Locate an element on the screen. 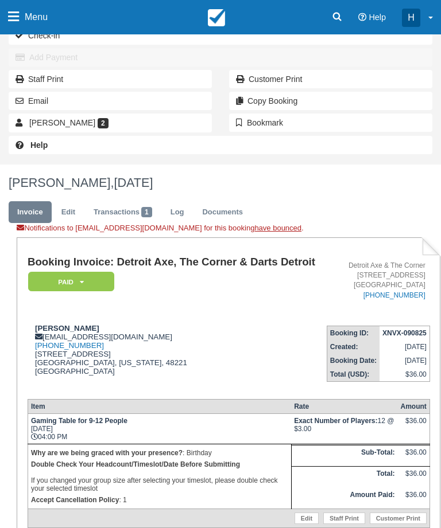 The height and width of the screenshot is (528, 441). strong: Accept Cancellation Policy is located at coordinates (75, 500).